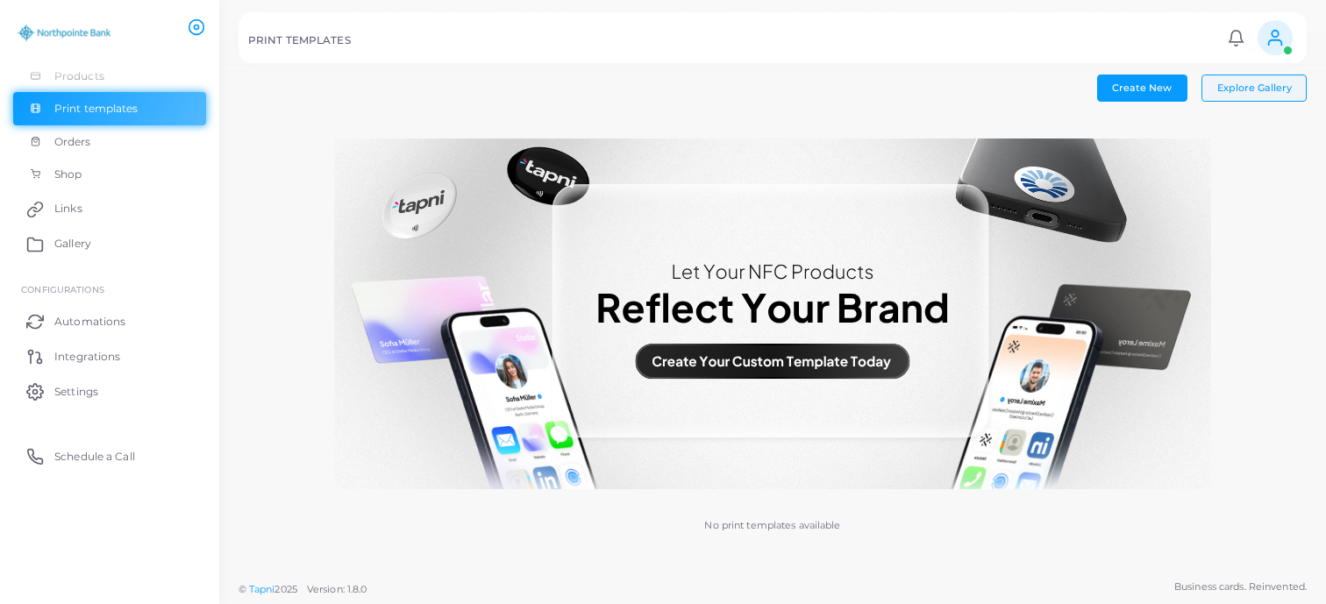 Image resolution: width=1326 pixels, height=604 pixels. What do you see at coordinates (110, 244) in the screenshot?
I see `a: Gallery` at bounding box center [110, 244].